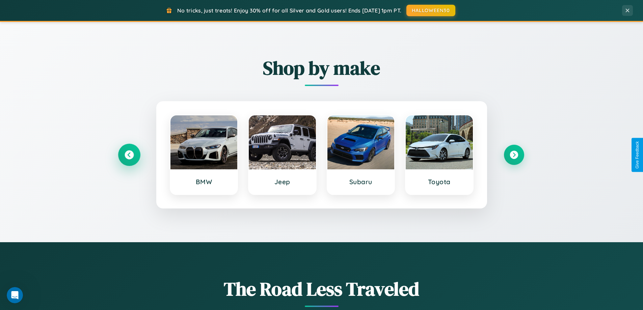 Image resolution: width=643 pixels, height=310 pixels. Describe the element at coordinates (439, 182) in the screenshot. I see `h3: Toyota` at that location.